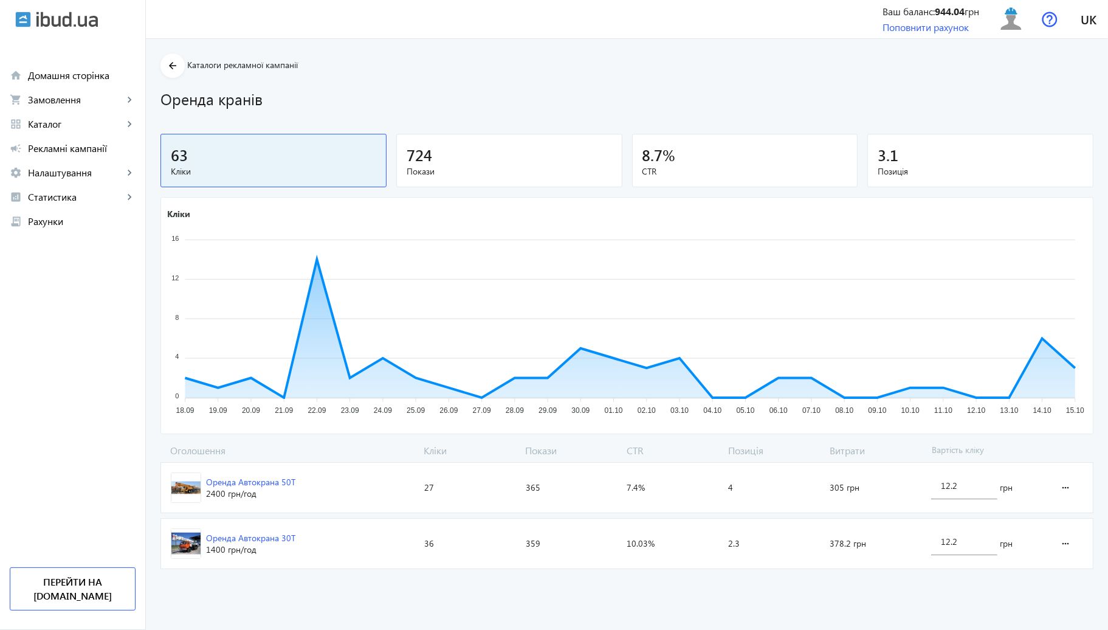 The width and height of the screenshot is (1108, 630). Describe the element at coordinates (986, 450) in the screenshot. I see `span: Вартість кліку` at that location.